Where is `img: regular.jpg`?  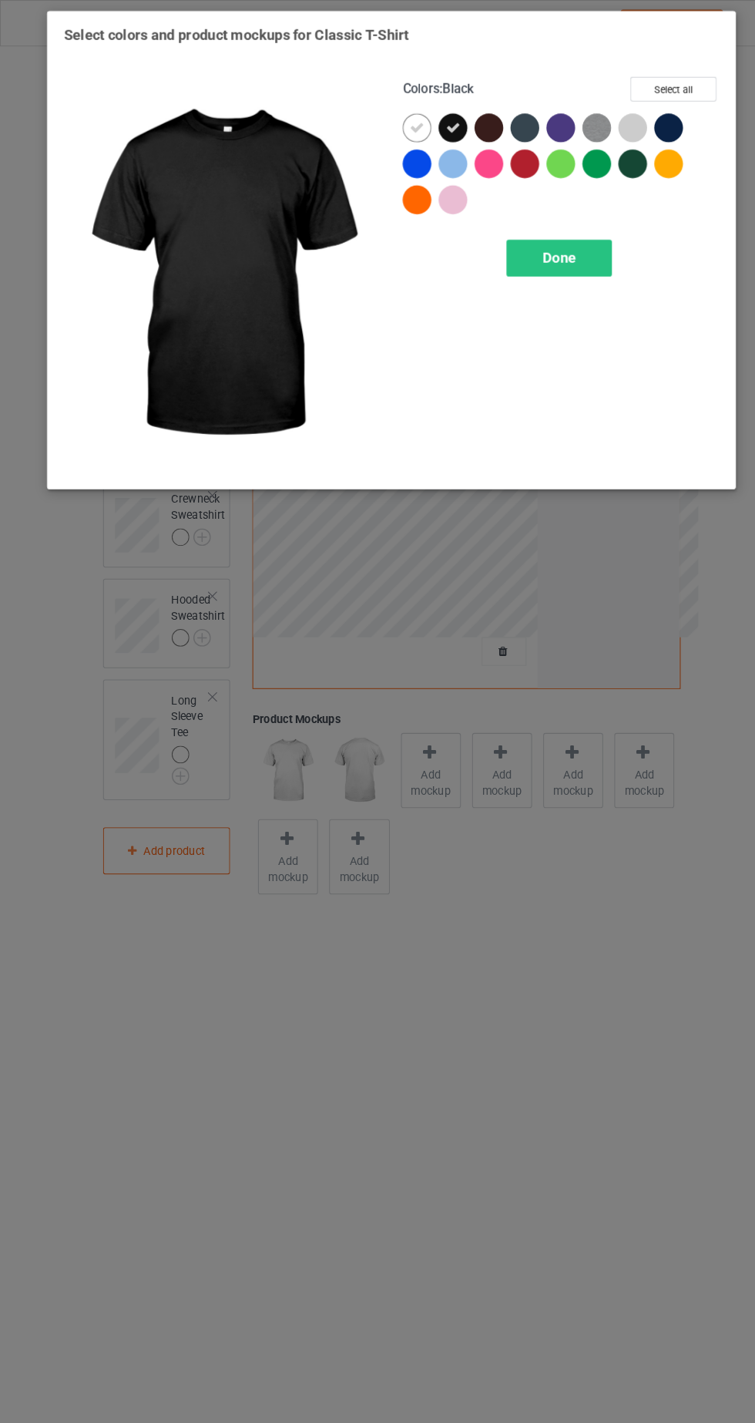 img: regular.jpg is located at coordinates (214, 264).